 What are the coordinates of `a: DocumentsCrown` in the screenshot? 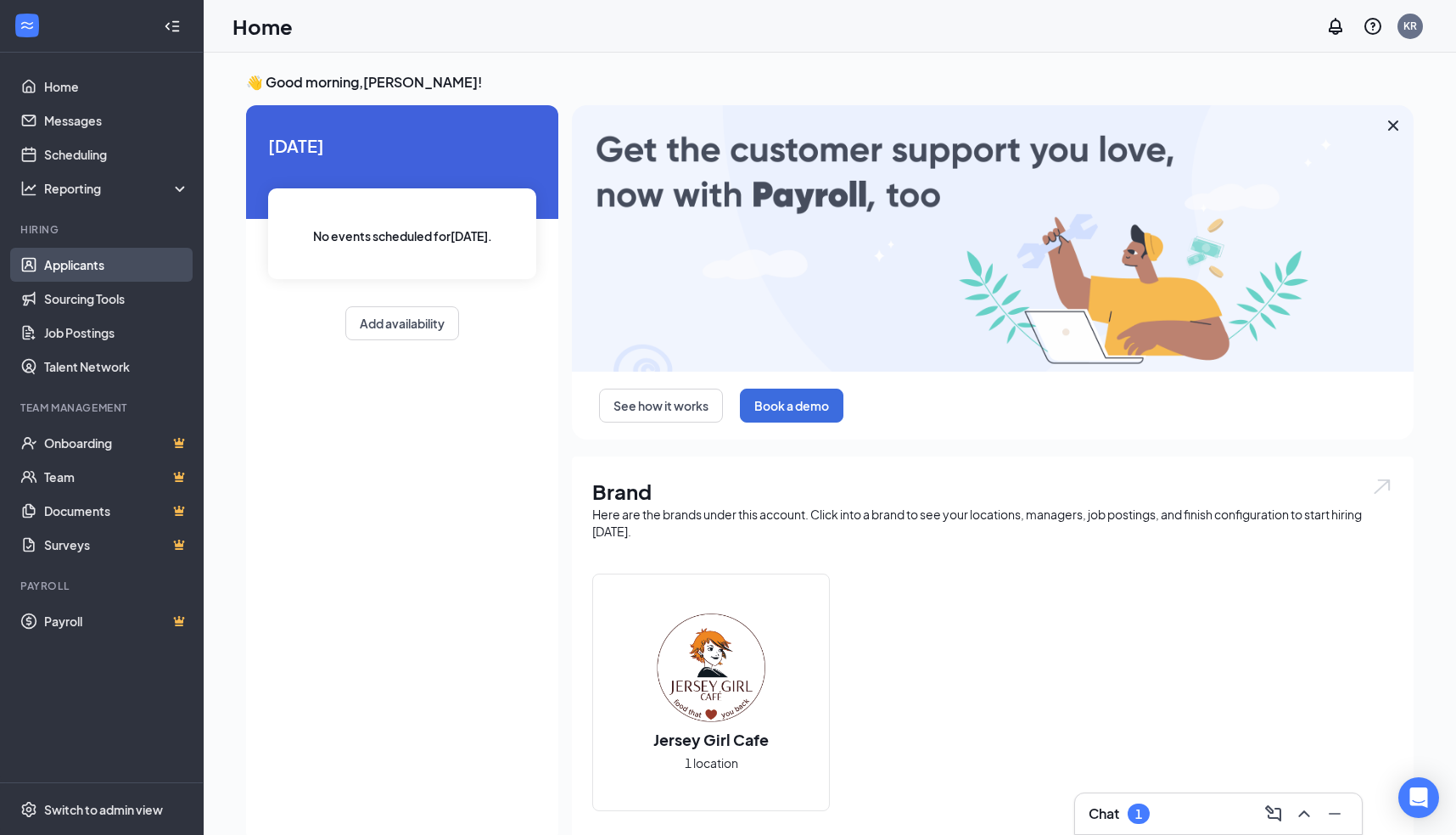 It's located at (117, 511).